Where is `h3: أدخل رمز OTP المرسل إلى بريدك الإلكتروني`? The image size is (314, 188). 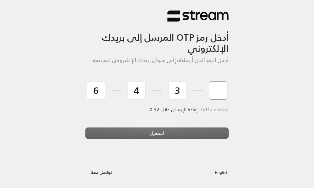 h3: أدخل رمز OTP المرسل إلى بريدك الإلكتروني is located at coordinates (157, 38).